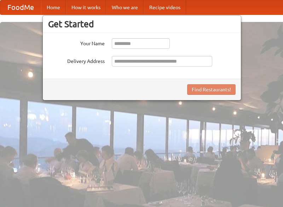 The height and width of the screenshot is (207, 283). I want to click on h3: Get Started, so click(142, 24).